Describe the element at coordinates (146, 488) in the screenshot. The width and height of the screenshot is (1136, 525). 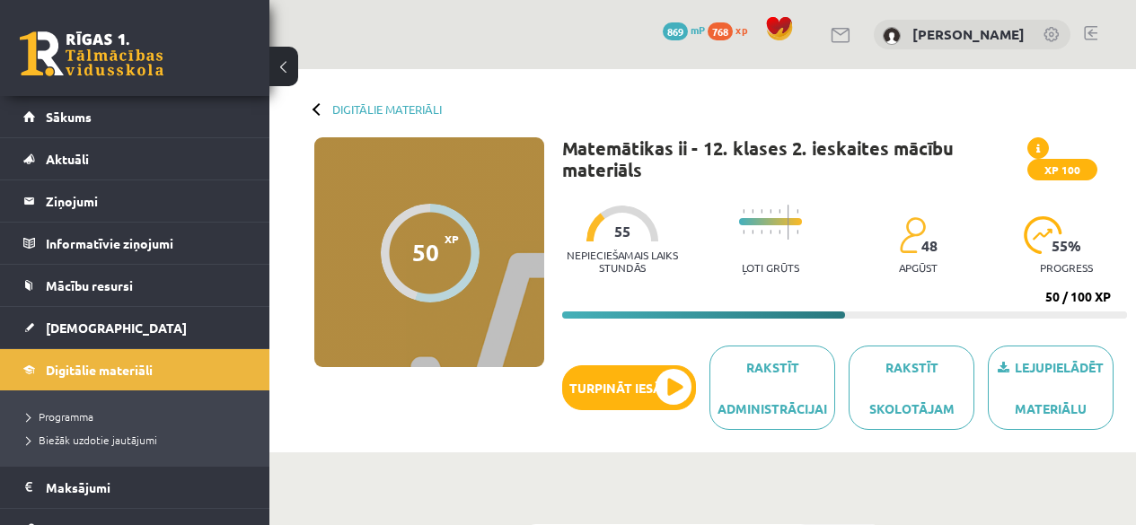
I see `legend: Maksājumi` at that location.